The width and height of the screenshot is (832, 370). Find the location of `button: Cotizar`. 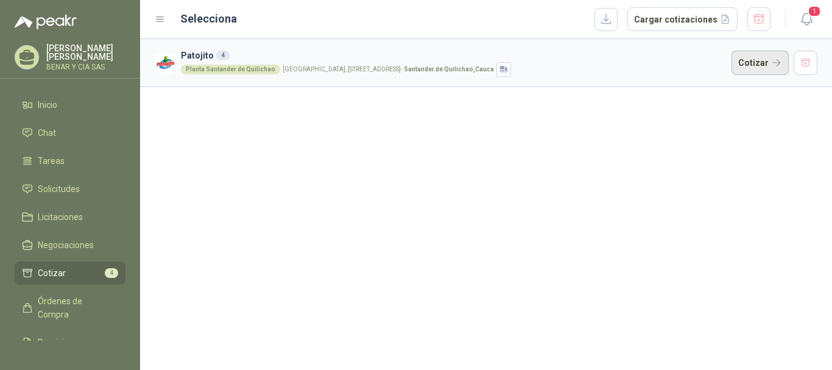

button: Cotizar is located at coordinates (760, 63).